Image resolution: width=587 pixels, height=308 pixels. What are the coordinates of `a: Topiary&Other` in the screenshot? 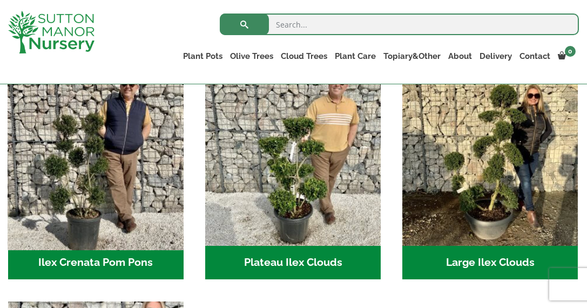 It's located at (412, 56).